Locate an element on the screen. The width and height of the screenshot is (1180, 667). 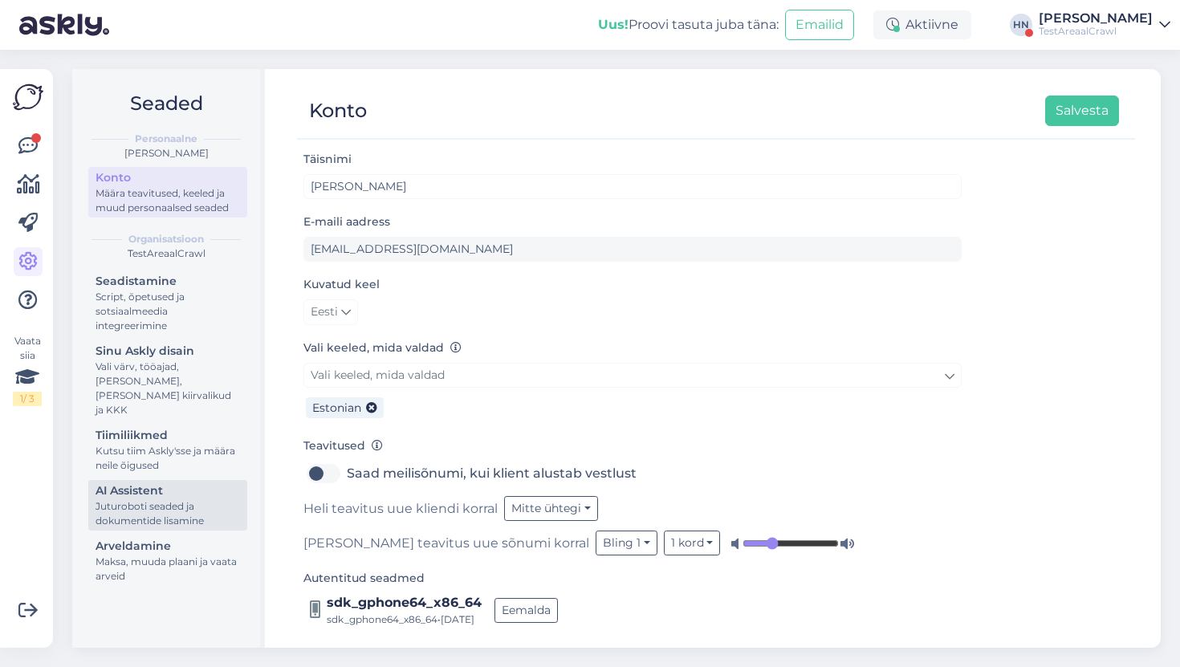
label: Kuvatud keel is located at coordinates (341, 284).